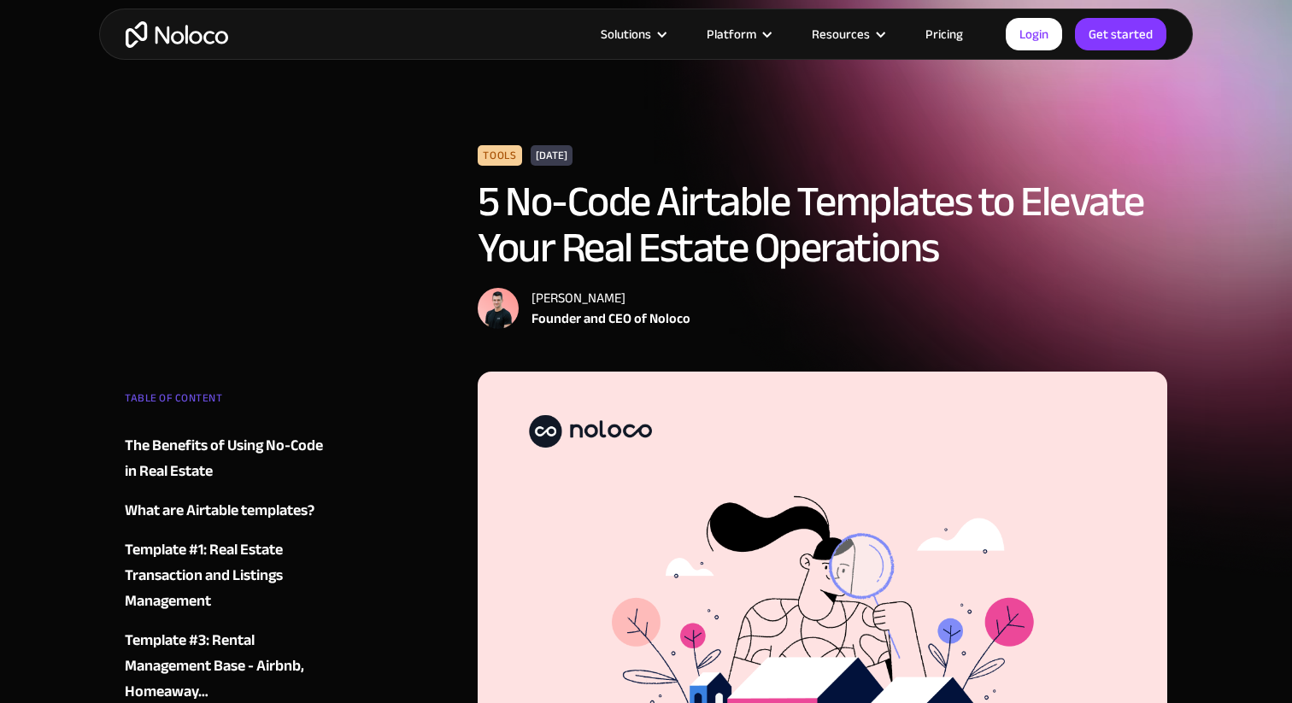  I want to click on div: What are Airtable templates?, so click(220, 511).